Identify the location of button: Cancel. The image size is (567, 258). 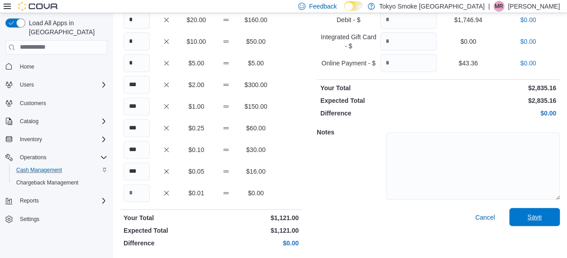
(485, 217).